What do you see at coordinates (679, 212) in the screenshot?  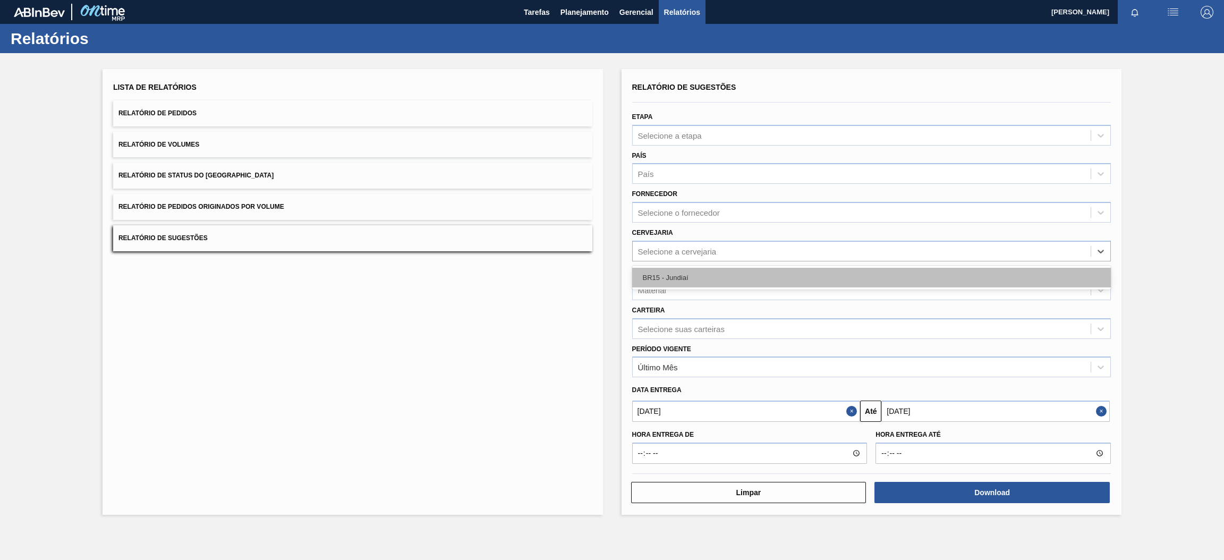 I see `div: Selecione o fornecedor` at bounding box center [679, 212].